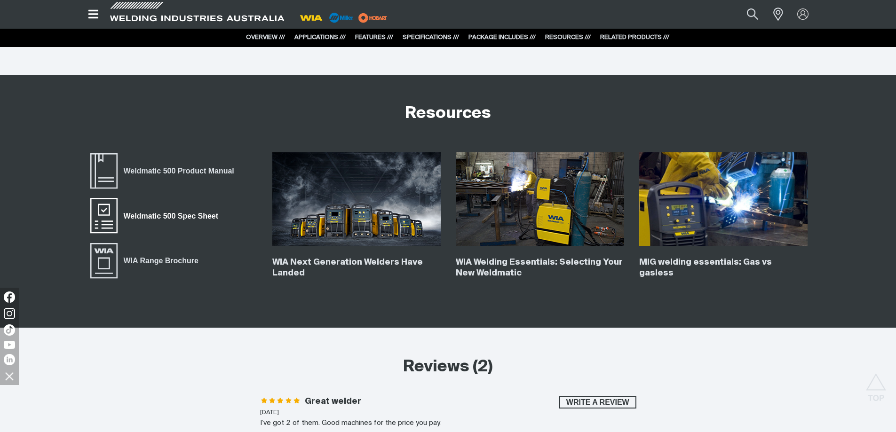 This screenshot has width=896, height=432. Describe the element at coordinates (635, 37) in the screenshot. I see `a: RELATED PRODUCTS ///` at that location.